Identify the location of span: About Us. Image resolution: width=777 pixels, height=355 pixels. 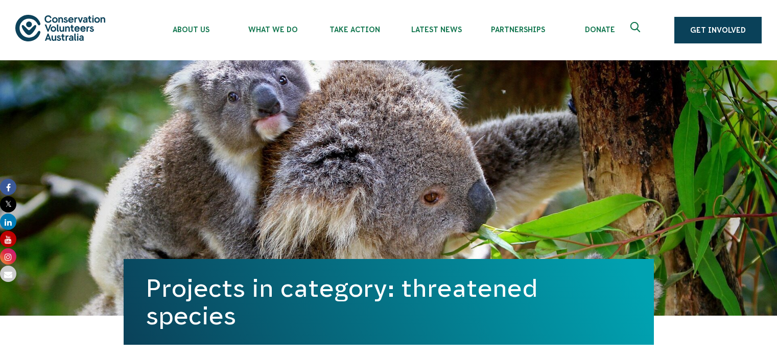
(191, 30).